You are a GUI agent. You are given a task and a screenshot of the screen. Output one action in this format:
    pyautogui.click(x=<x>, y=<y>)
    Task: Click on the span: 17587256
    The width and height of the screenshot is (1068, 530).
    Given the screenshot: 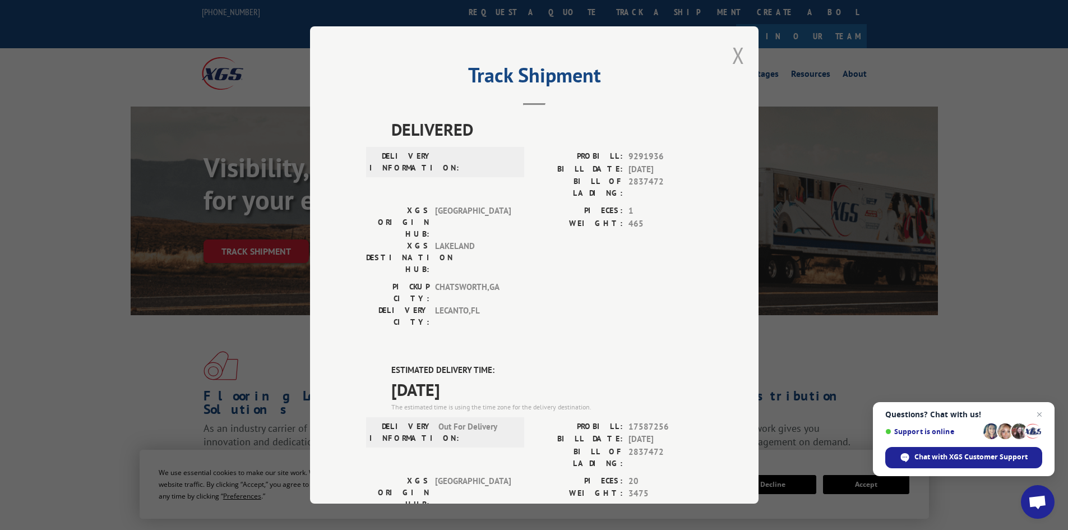 What is the action you would take?
    pyautogui.click(x=665, y=426)
    